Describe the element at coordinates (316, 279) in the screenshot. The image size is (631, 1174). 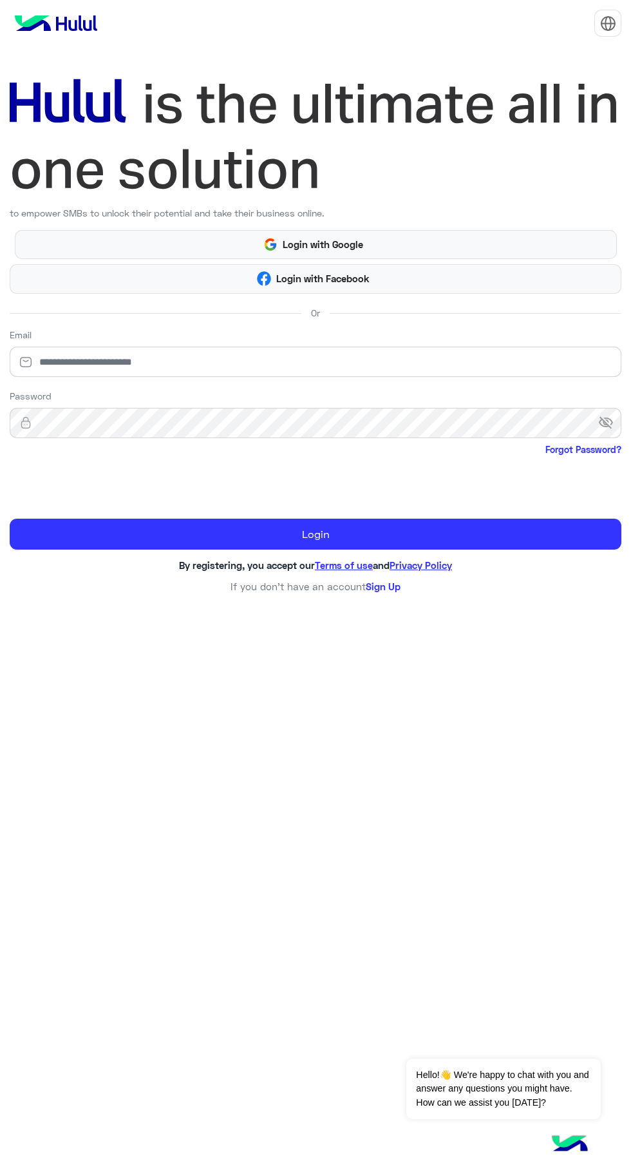
I see `button: Login with Facebook` at that location.